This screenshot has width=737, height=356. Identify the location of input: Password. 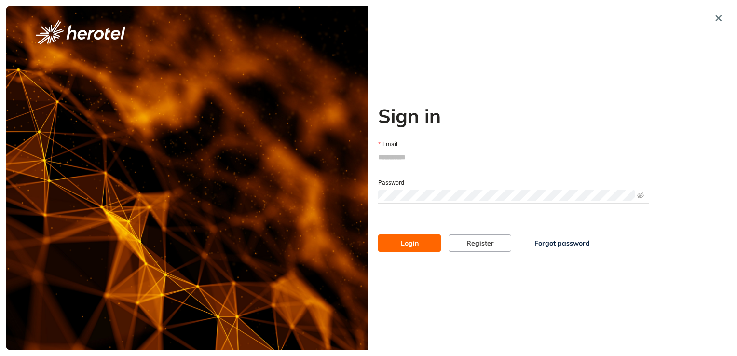
(507, 195).